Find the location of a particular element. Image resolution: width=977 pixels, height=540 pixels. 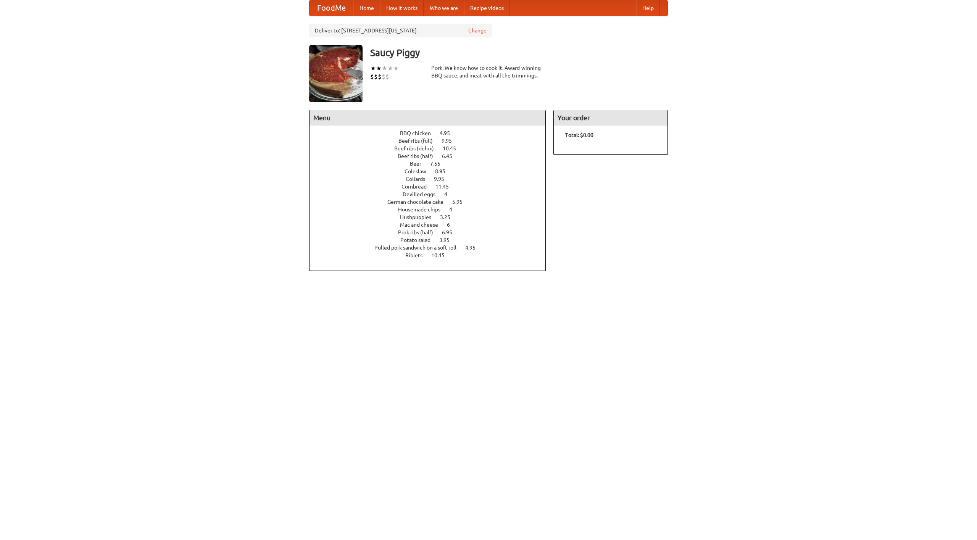

a: Devilled eggs 4 is located at coordinates (432, 194).